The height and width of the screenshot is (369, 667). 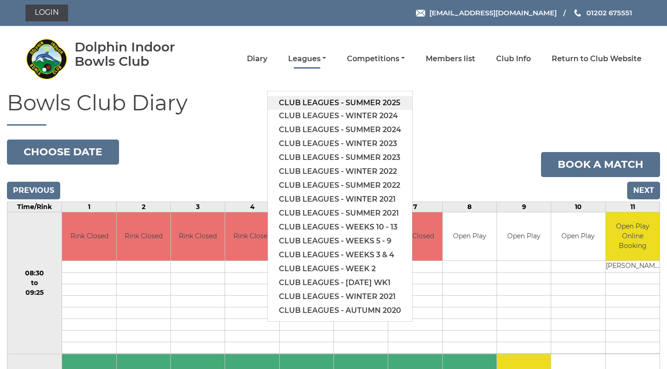 I want to click on div: Dolphin Indoor Bowls Club, so click(x=138, y=54).